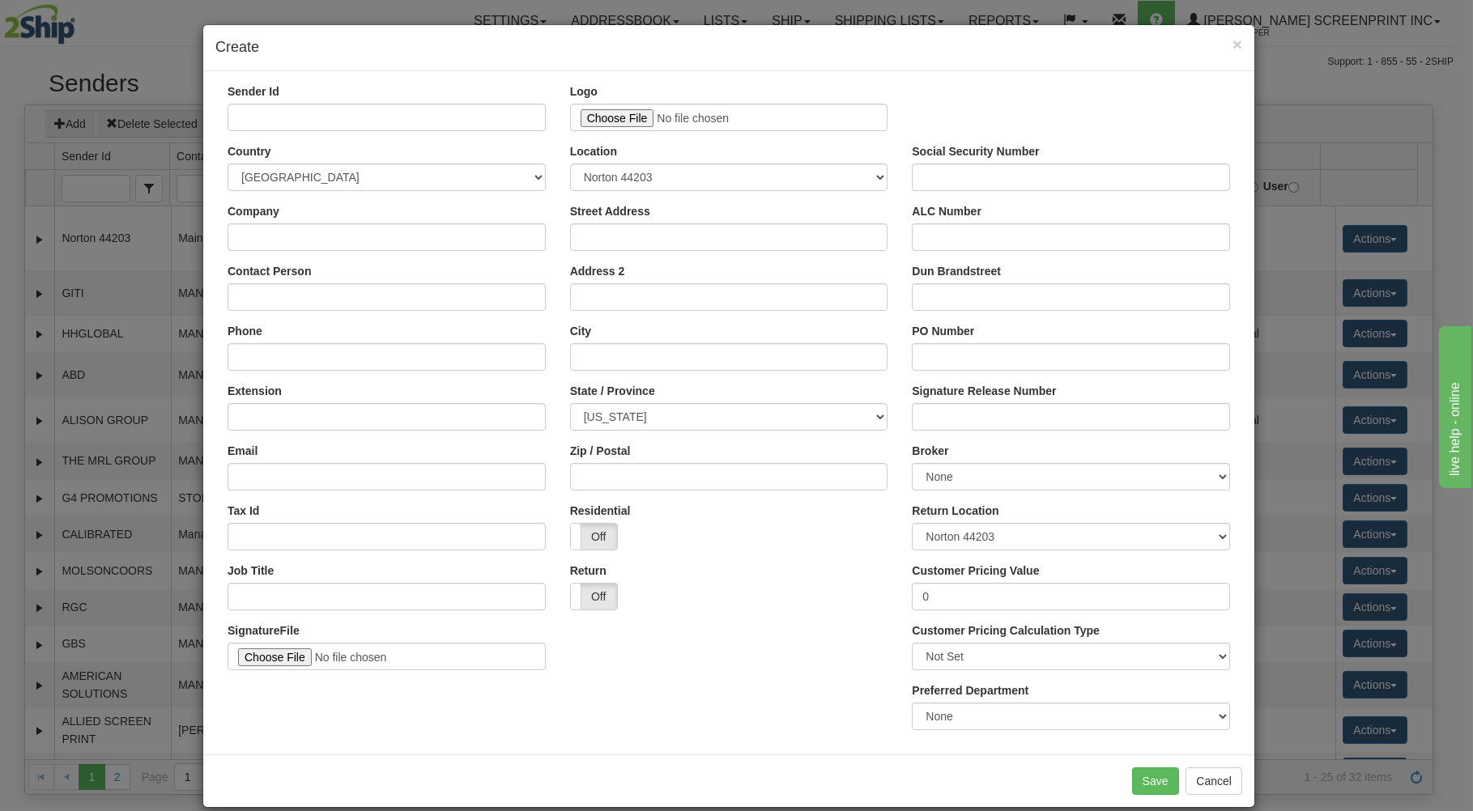 This screenshot has height=811, width=1473. What do you see at coordinates (610, 211) in the screenshot?
I see `label: Street Address` at bounding box center [610, 211].